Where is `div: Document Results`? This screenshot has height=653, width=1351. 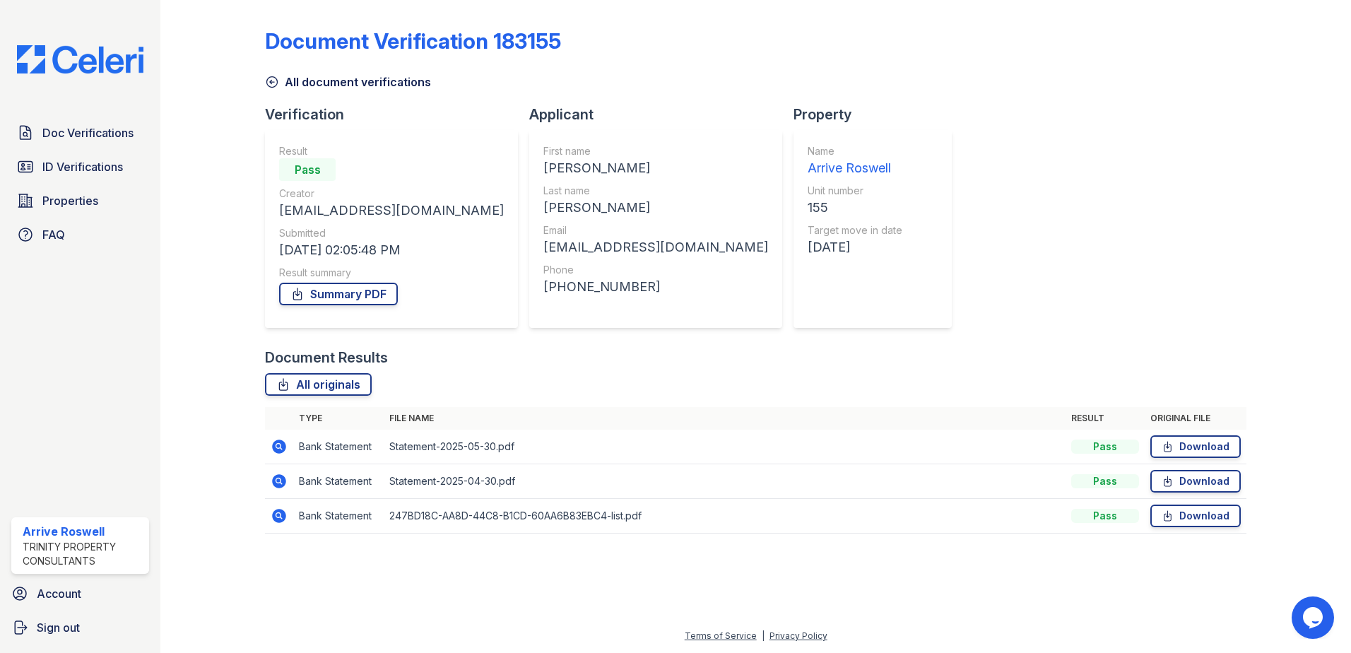 div: Document Results is located at coordinates (326, 357).